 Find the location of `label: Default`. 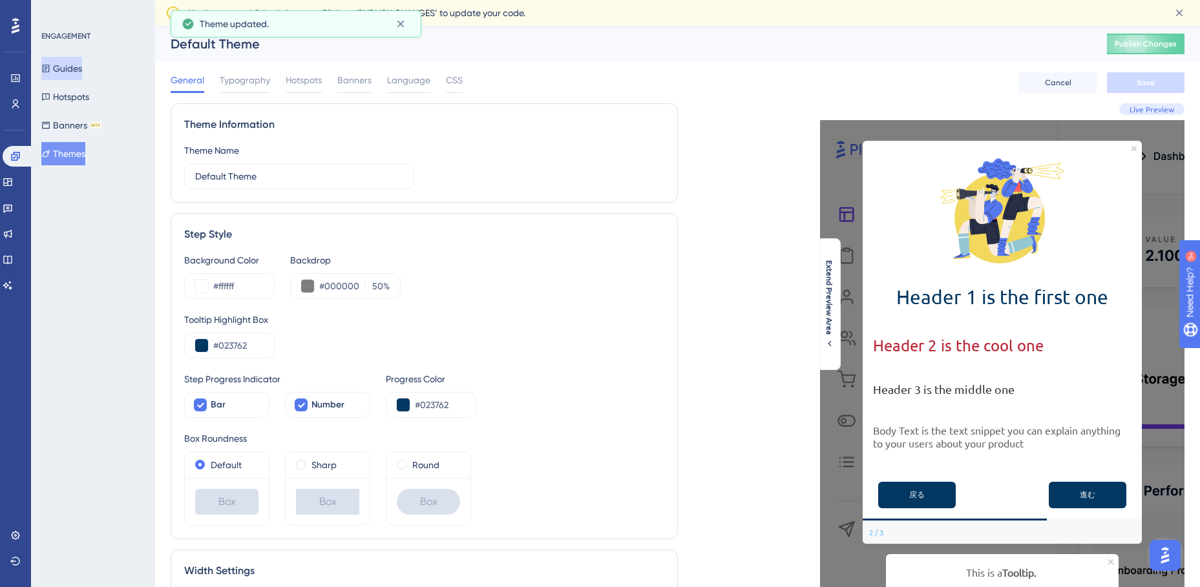

label: Default is located at coordinates (226, 465).